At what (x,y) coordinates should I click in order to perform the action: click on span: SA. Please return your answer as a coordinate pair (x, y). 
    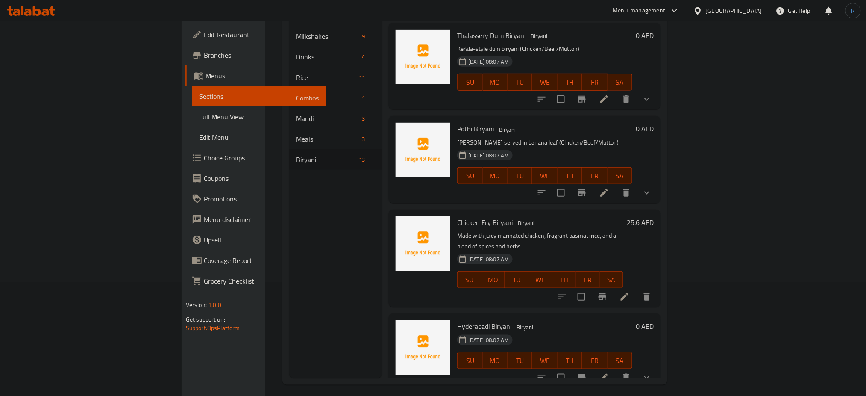
    Looking at the image, I should click on (620, 176).